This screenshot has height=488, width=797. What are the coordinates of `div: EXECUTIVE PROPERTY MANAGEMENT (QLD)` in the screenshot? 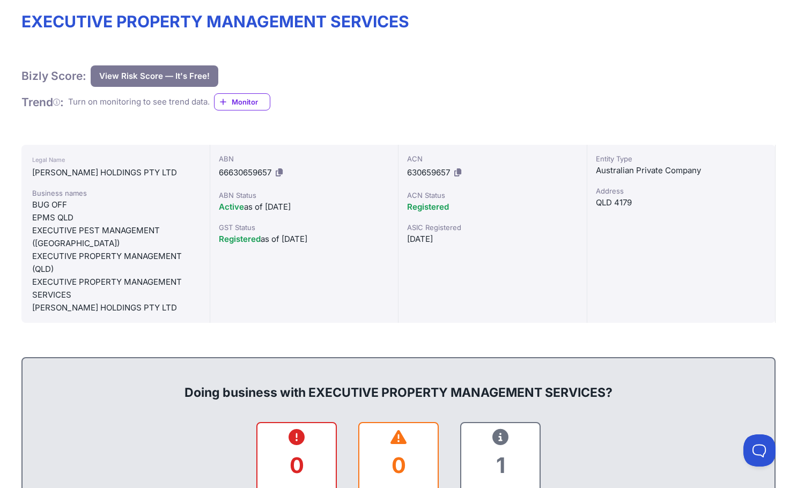 It's located at (115, 263).